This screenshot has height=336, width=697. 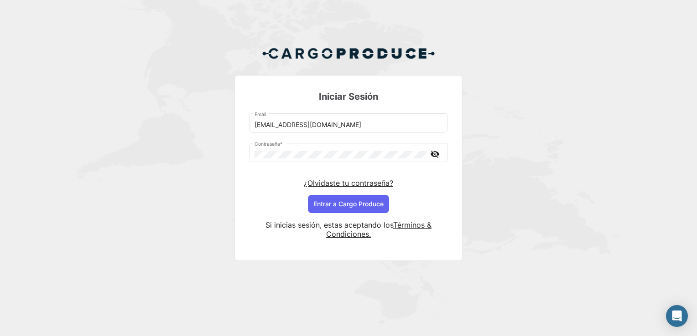 What do you see at coordinates (378, 230) in the screenshot?
I see `a: Términos & Condiciones.` at bounding box center [378, 230].